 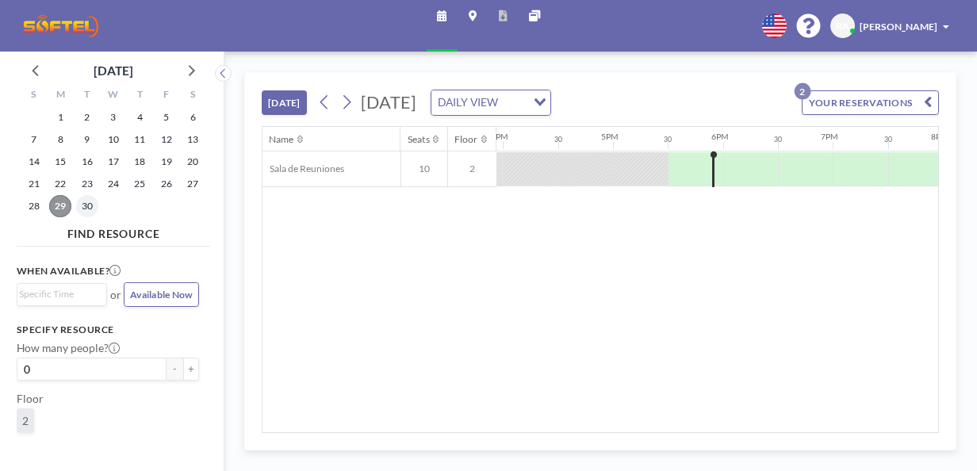 What do you see at coordinates (87, 140) in the screenshot?
I see `span: Tuesday, September 9, 2025` at bounding box center [87, 140].